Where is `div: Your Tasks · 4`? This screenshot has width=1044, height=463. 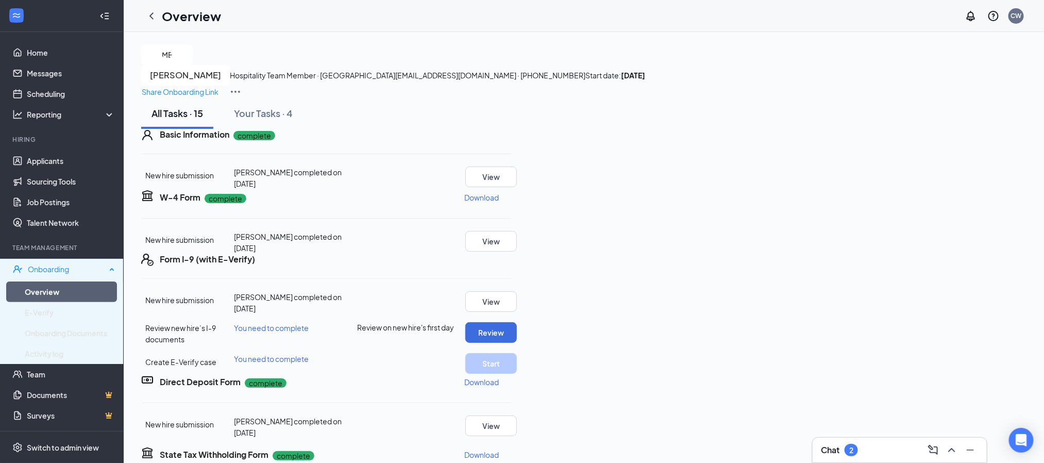
div: Your Tasks · 4 is located at coordinates (263, 113).